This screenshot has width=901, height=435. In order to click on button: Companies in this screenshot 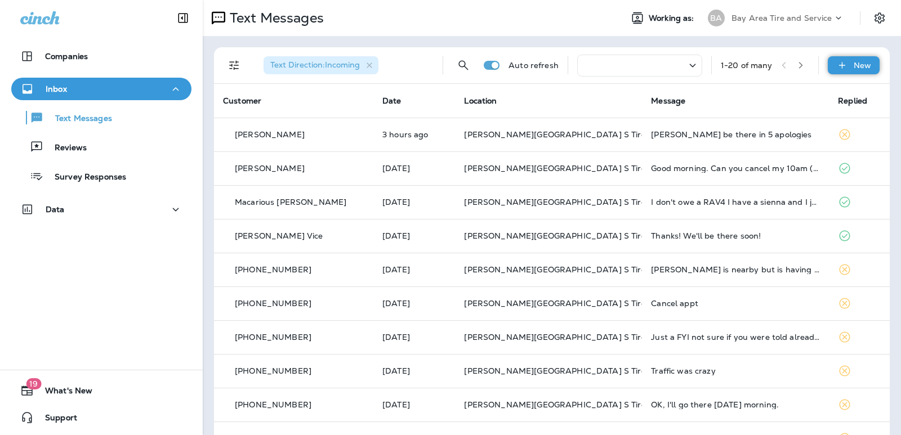, I will do `click(101, 56)`.